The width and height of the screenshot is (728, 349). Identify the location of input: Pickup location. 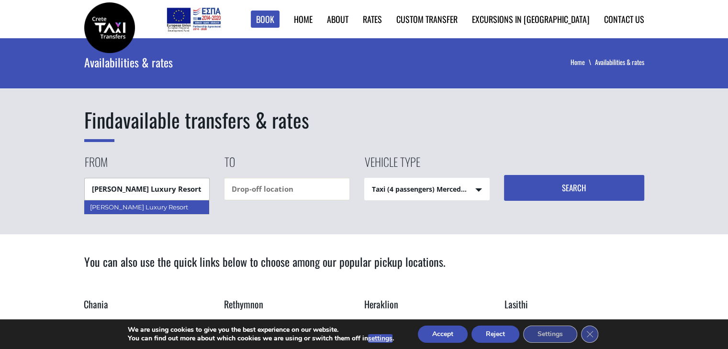
(147, 189).